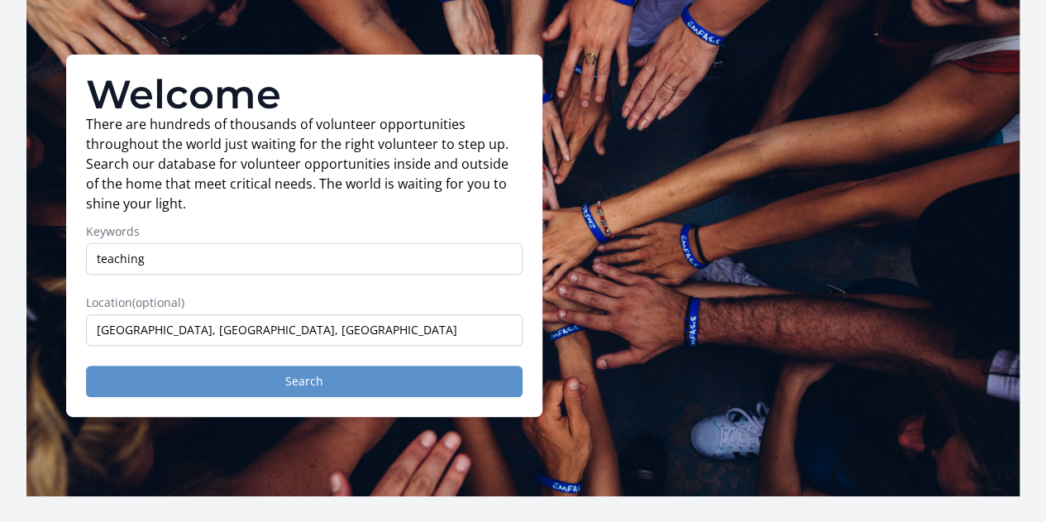 This screenshot has width=1046, height=522. I want to click on input: Enter a location, so click(304, 330).